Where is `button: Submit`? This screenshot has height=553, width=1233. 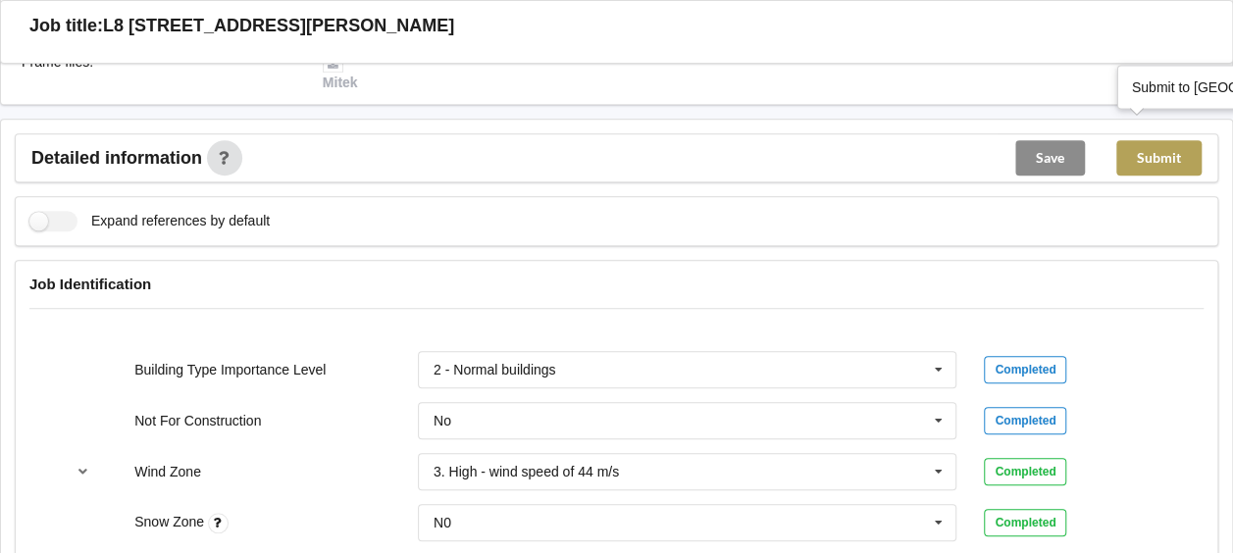
button: Submit is located at coordinates (1158, 158).